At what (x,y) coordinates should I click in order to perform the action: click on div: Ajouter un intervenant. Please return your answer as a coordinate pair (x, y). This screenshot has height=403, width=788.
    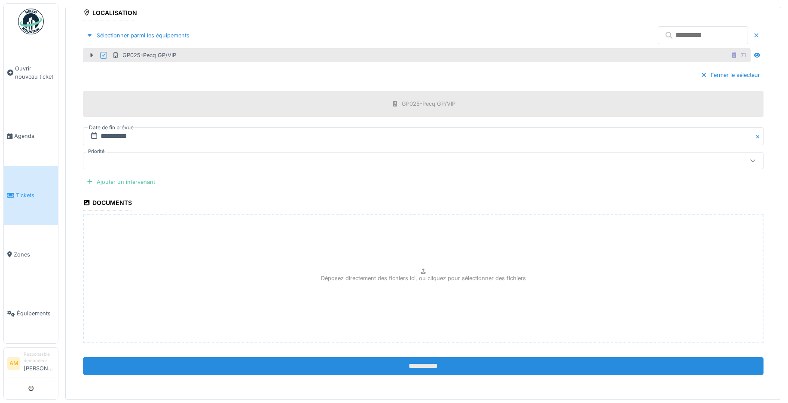
    Looking at the image, I should click on (121, 182).